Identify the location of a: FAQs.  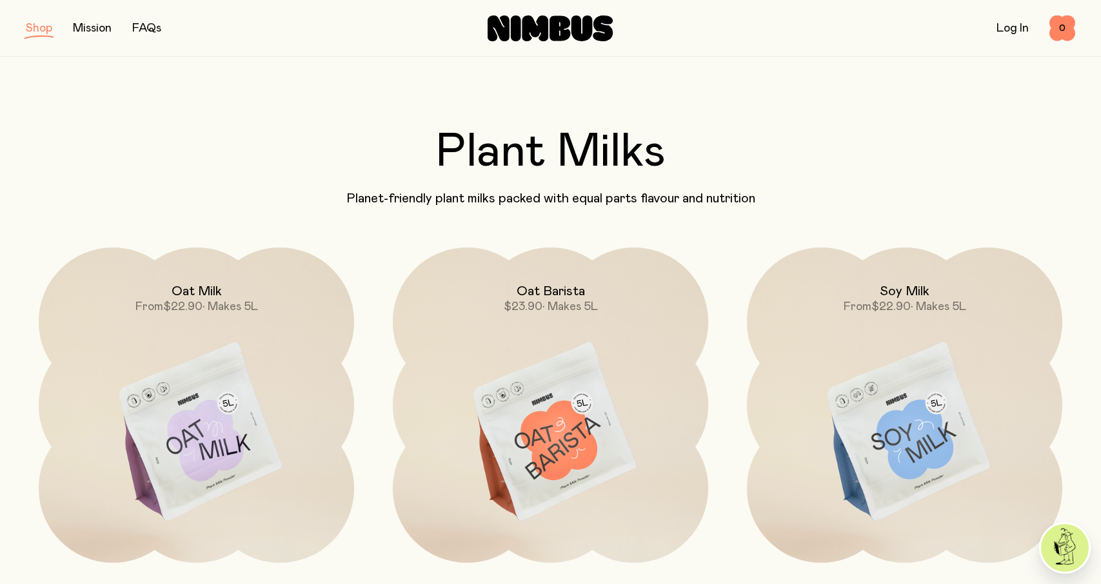
(146, 28).